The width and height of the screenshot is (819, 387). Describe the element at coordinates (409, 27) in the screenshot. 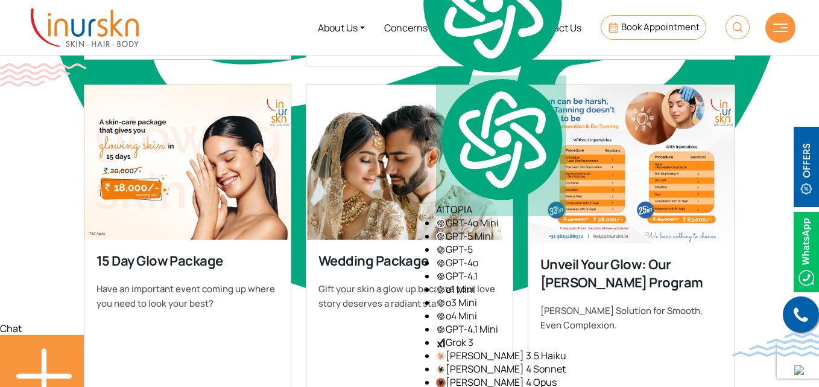

I see `a: Concerns` at that location.